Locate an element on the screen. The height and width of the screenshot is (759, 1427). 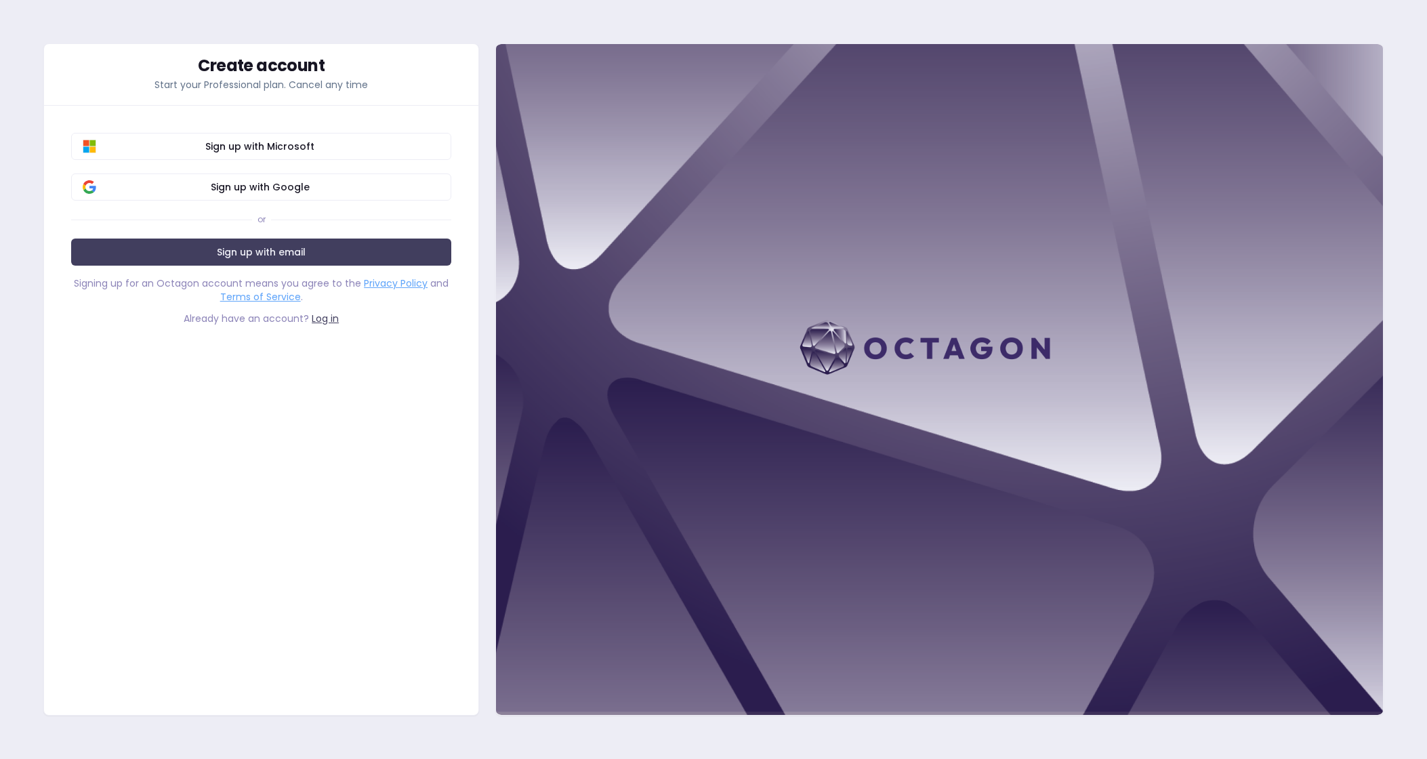
a: Terms of Service is located at coordinates (260, 297).